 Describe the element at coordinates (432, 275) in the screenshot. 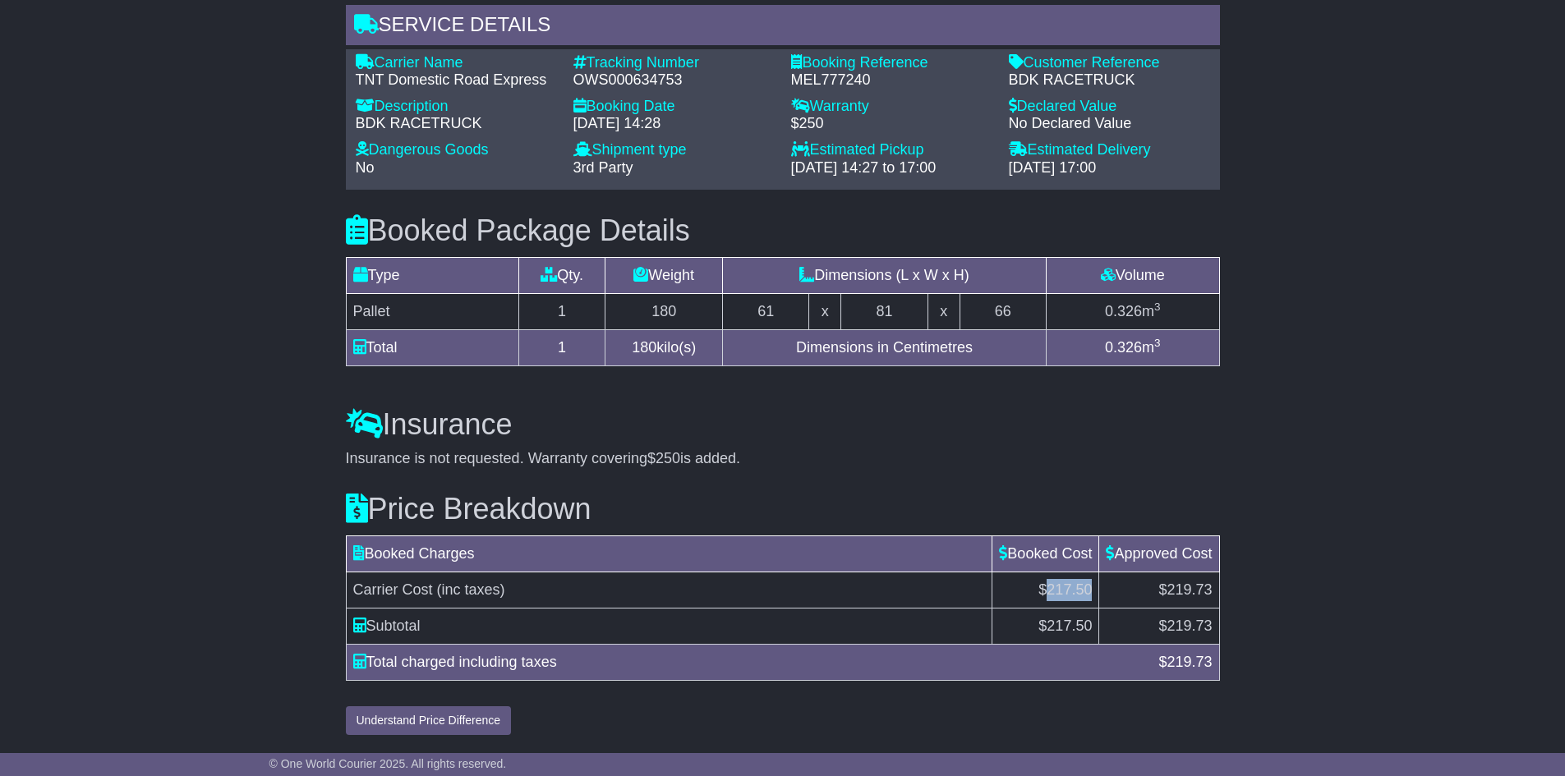

I see `td: Type` at that location.